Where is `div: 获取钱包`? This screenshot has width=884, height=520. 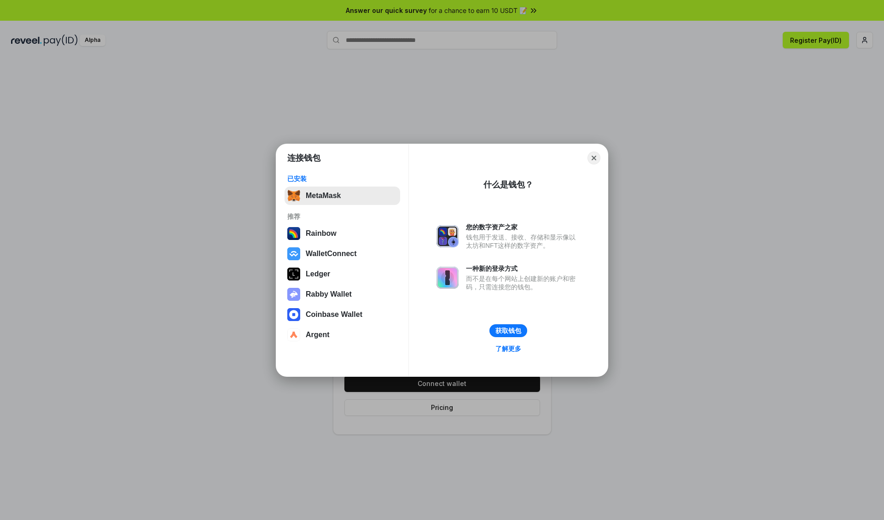 div: 获取钱包 is located at coordinates (508, 331).